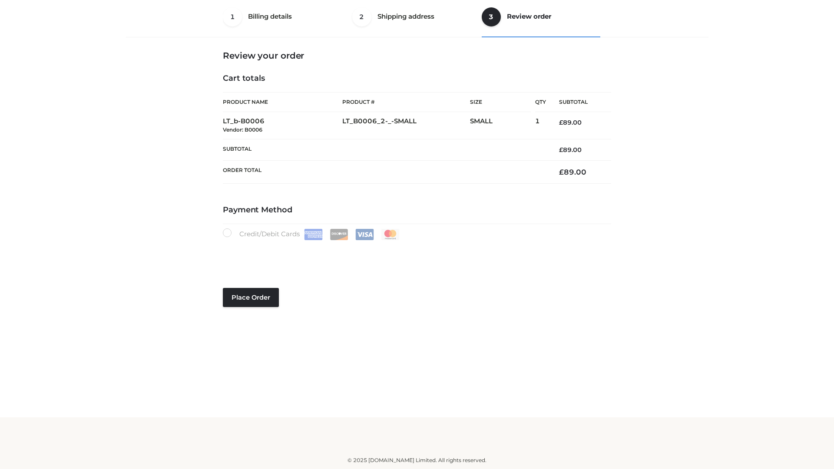 The width and height of the screenshot is (834, 469). What do you see at coordinates (365, 235) in the screenshot?
I see `img: Visa` at bounding box center [365, 235].